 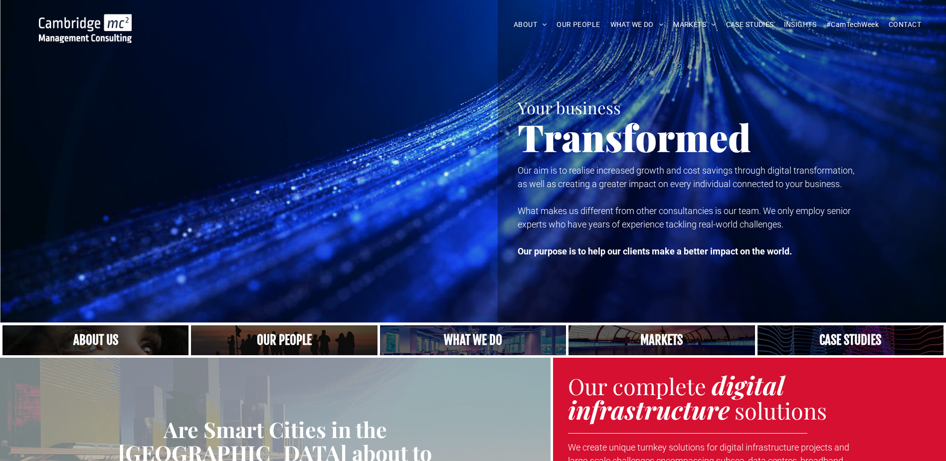 What do you see at coordinates (637, 24) in the screenshot?
I see `a: WHAT WE DO` at bounding box center [637, 24].